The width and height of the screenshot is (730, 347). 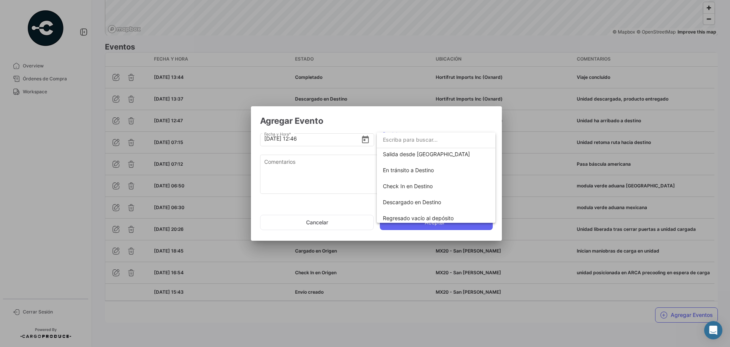 I want to click on span: En tránsito a Destino, so click(x=409, y=170).